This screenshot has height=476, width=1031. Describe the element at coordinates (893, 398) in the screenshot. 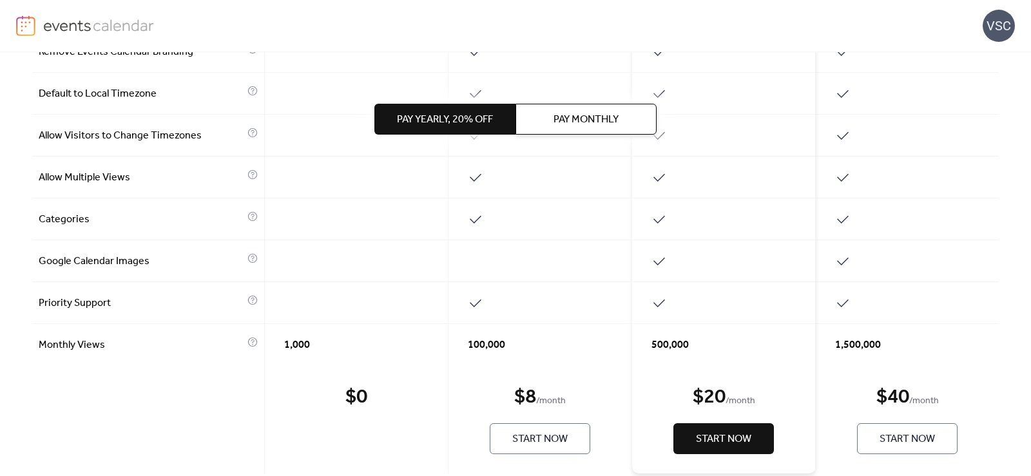

I see `div: $ 40` at that location.